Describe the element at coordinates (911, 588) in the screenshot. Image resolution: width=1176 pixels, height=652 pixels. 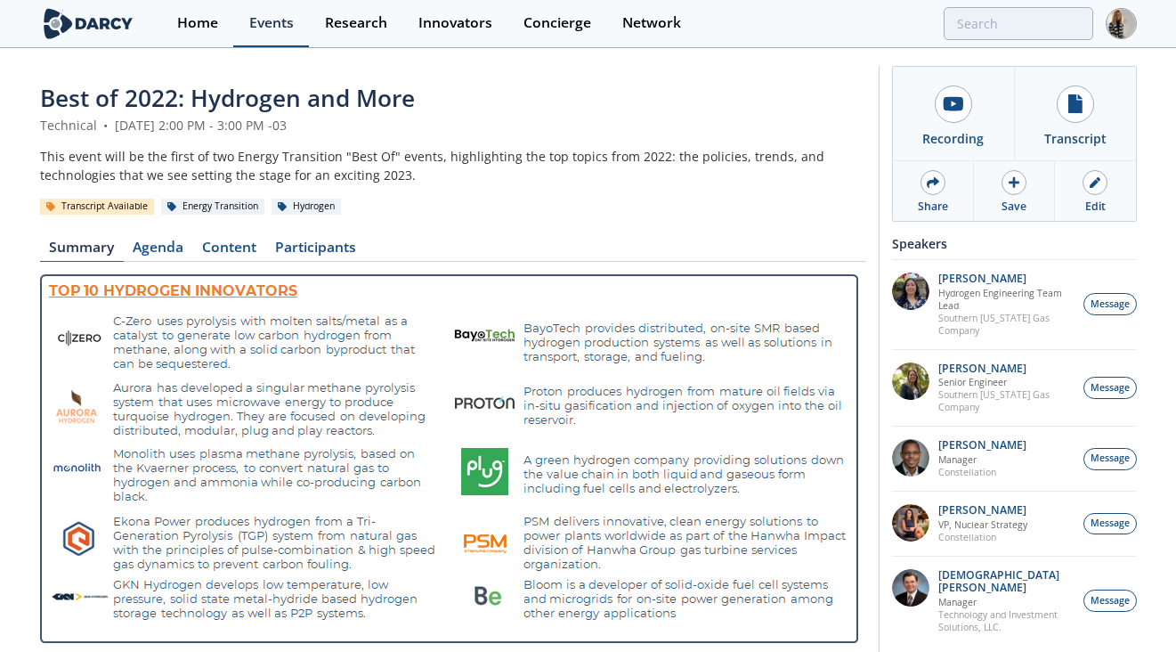
I see `img: fC0wGcvRaiDHe8mhrJdr` at that location.